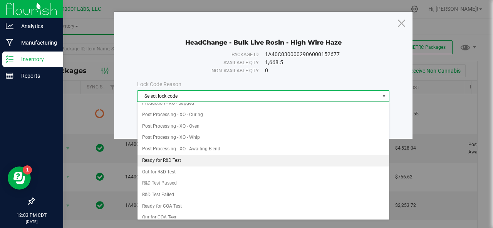 The image size is (493, 228). What do you see at coordinates (263, 184) in the screenshot?
I see `li: R&D Test Passed` at bounding box center [263, 184].